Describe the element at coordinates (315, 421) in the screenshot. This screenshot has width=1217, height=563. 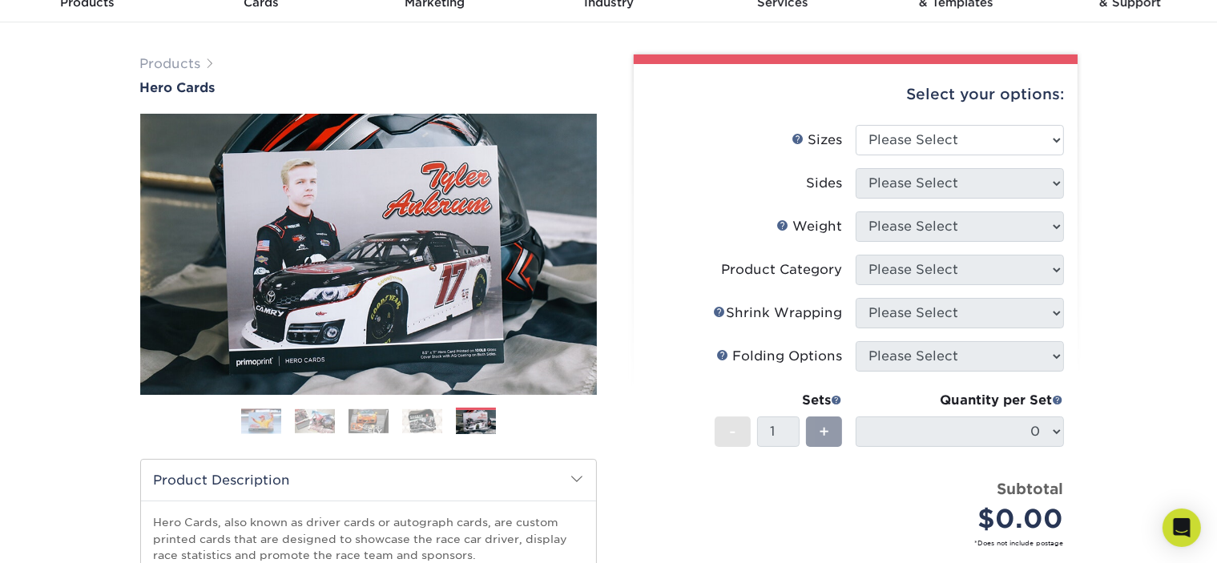
I see `img: Hero Cards 02` at that location.